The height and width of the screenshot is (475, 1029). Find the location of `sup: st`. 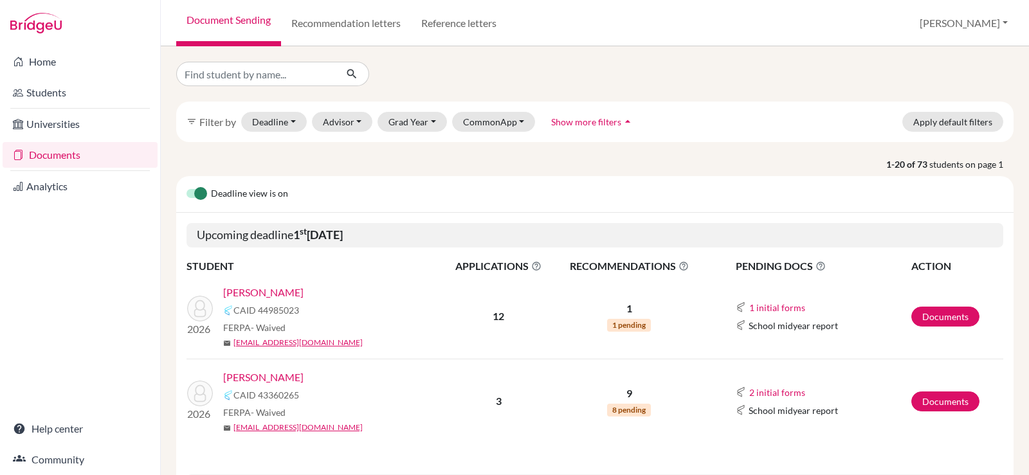

sup: st is located at coordinates (303, 232).